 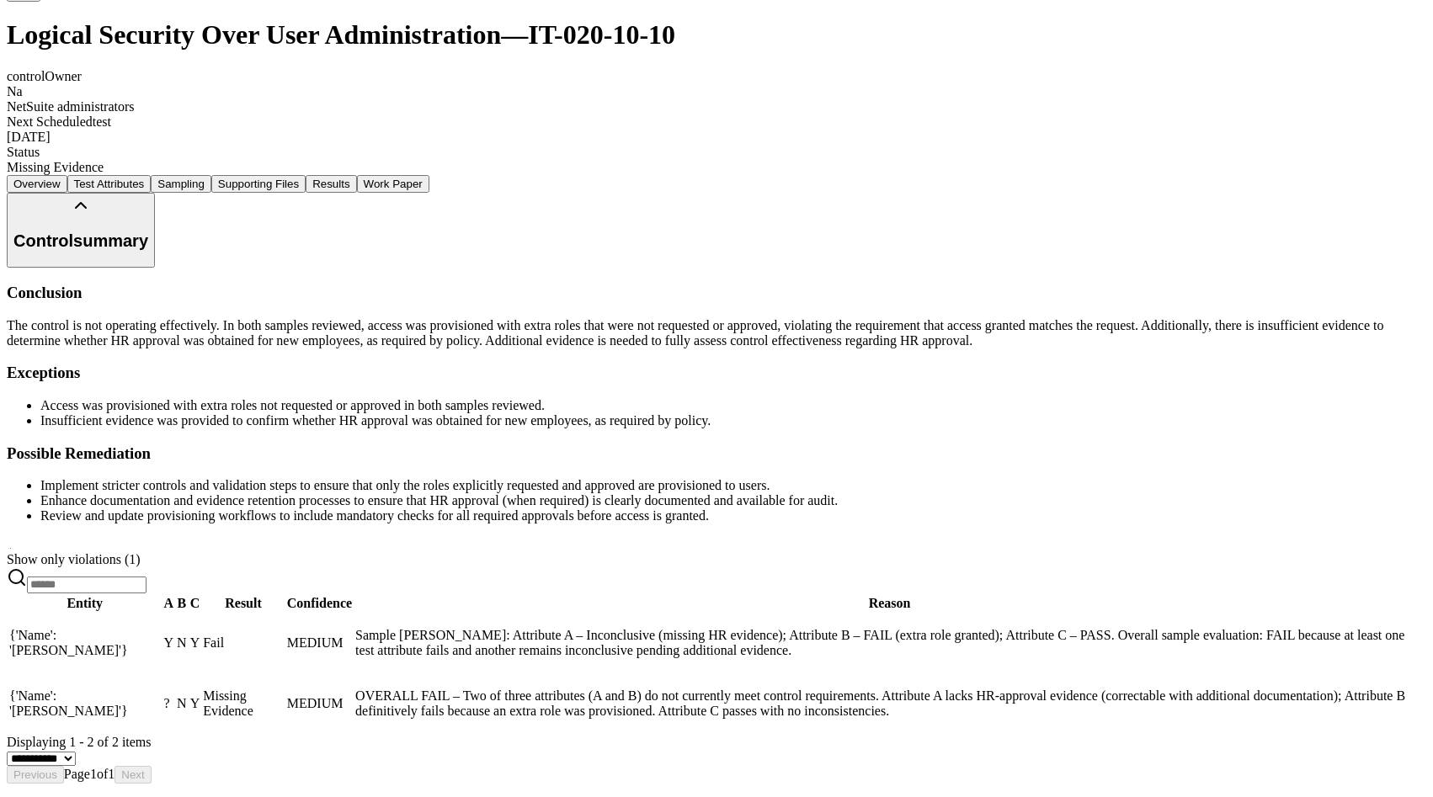 What do you see at coordinates (35, 774) in the screenshot?
I see `button: Previous` at bounding box center [35, 774].